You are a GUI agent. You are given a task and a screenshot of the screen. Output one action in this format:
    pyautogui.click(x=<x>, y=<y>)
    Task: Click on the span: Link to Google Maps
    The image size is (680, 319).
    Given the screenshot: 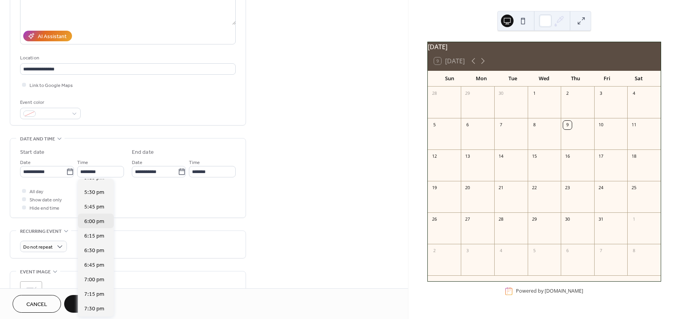 What is the action you would take?
    pyautogui.click(x=51, y=85)
    